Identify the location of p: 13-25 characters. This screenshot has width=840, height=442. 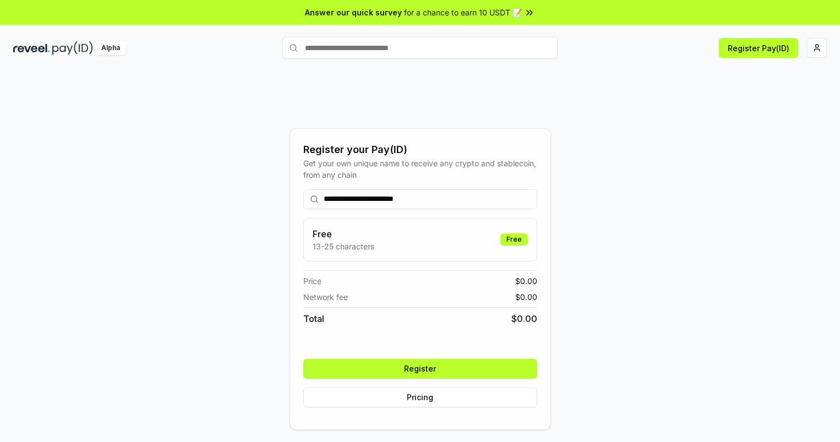
(344, 246).